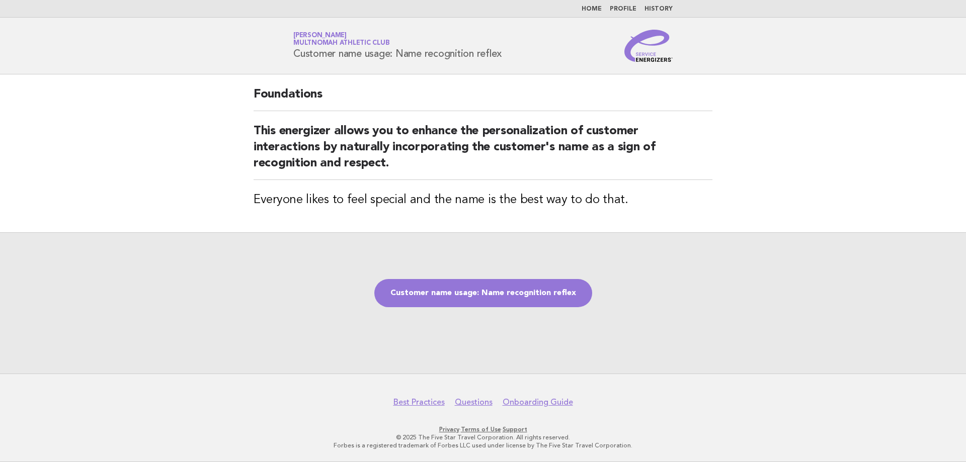 The image size is (966, 462). Describe the element at coordinates (514, 429) in the screenshot. I see `a: Support` at that location.